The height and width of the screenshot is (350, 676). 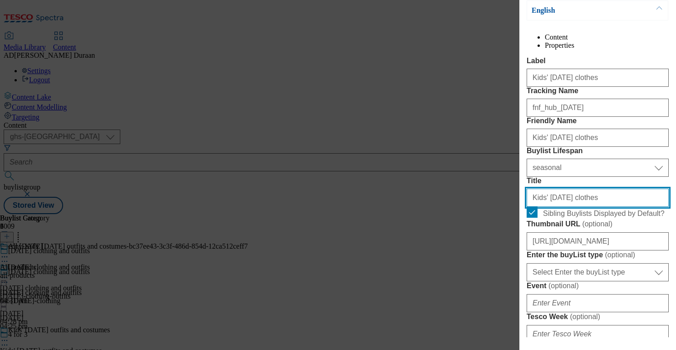 I want to click on label: Thumbnail URL, so click(x=598, y=224).